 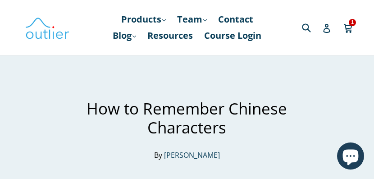 What do you see at coordinates (47, 27) in the screenshot?
I see `img: Outlier Linguistics` at bounding box center [47, 27].